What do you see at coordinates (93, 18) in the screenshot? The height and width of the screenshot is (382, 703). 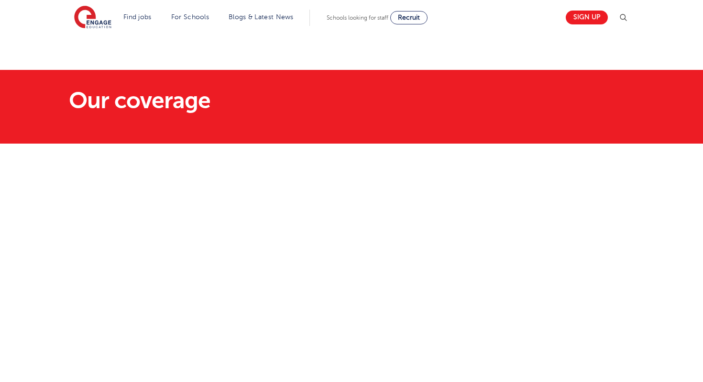 I see `img: Engage Education` at bounding box center [93, 18].